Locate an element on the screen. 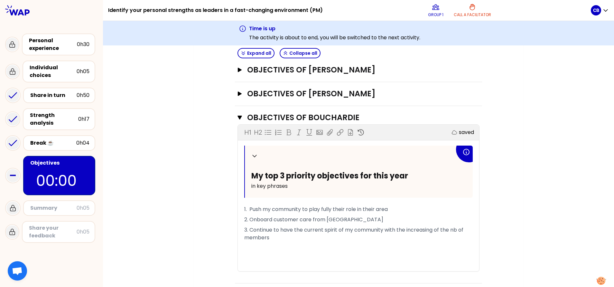  div: Summary is located at coordinates (53, 208).